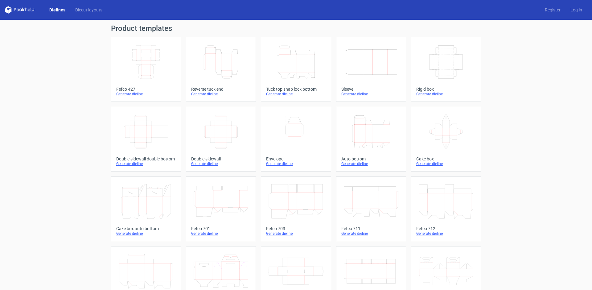  What do you see at coordinates (146, 89) in the screenshot?
I see `div: Fefco 427` at bounding box center [146, 89].